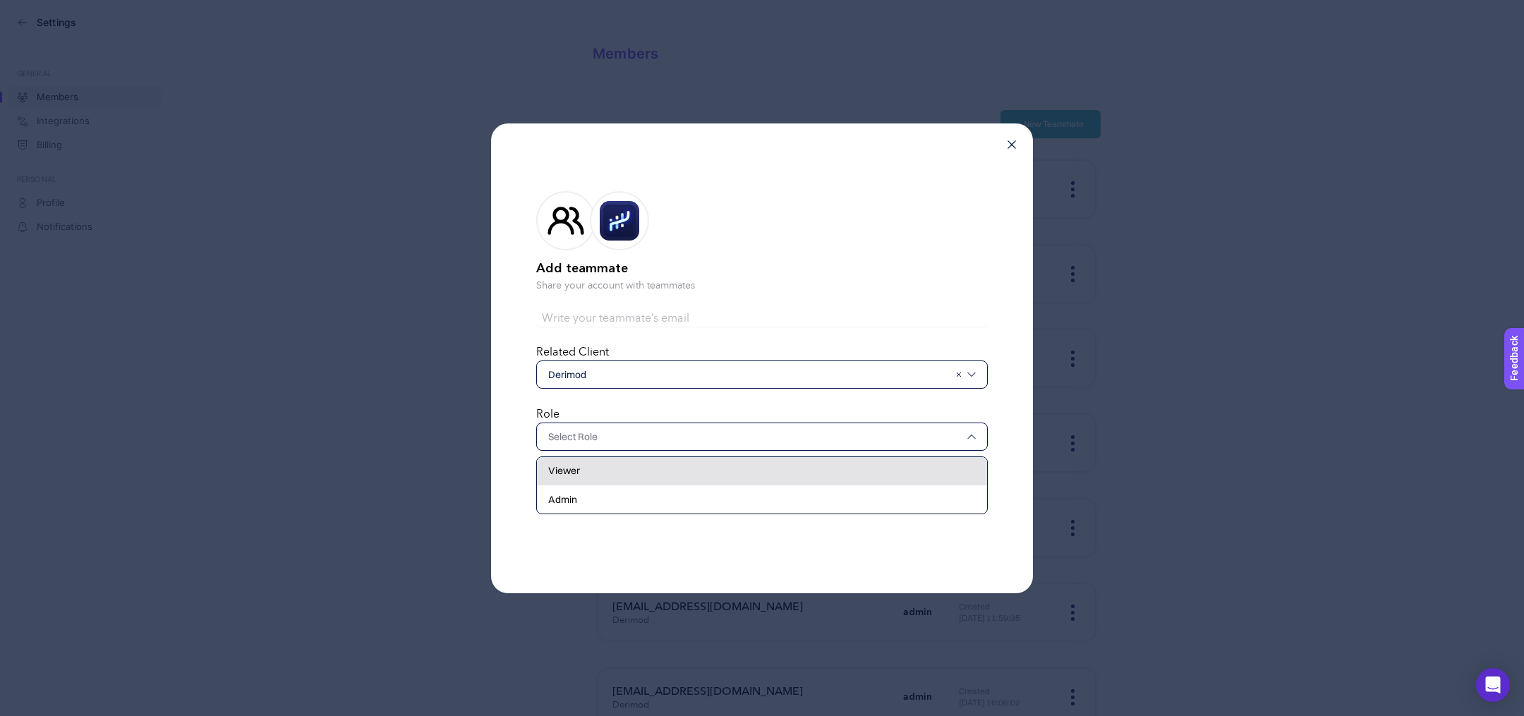 The height and width of the screenshot is (716, 1524). What do you see at coordinates (572, 352) in the screenshot?
I see `label: Related Client` at bounding box center [572, 352].